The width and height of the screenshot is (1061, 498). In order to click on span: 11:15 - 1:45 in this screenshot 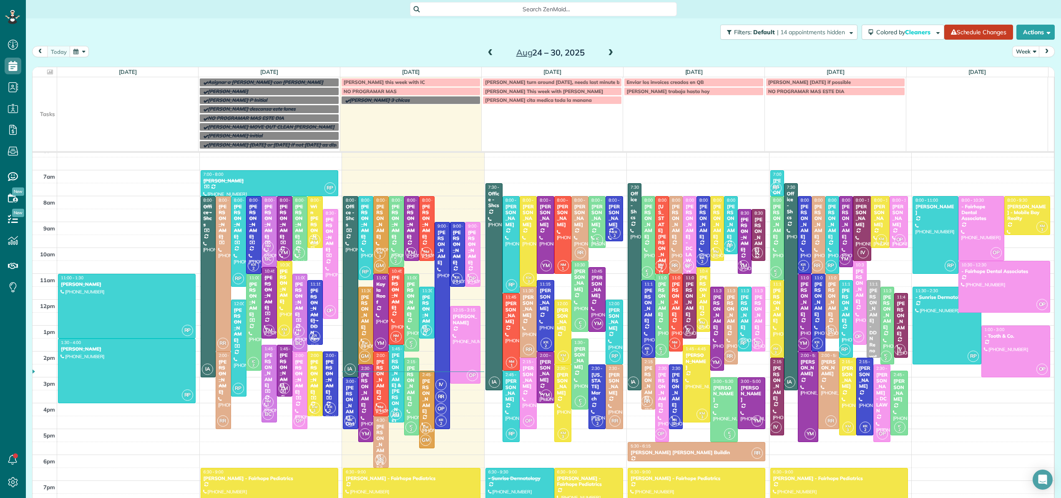, I will do `click(322, 284)`.